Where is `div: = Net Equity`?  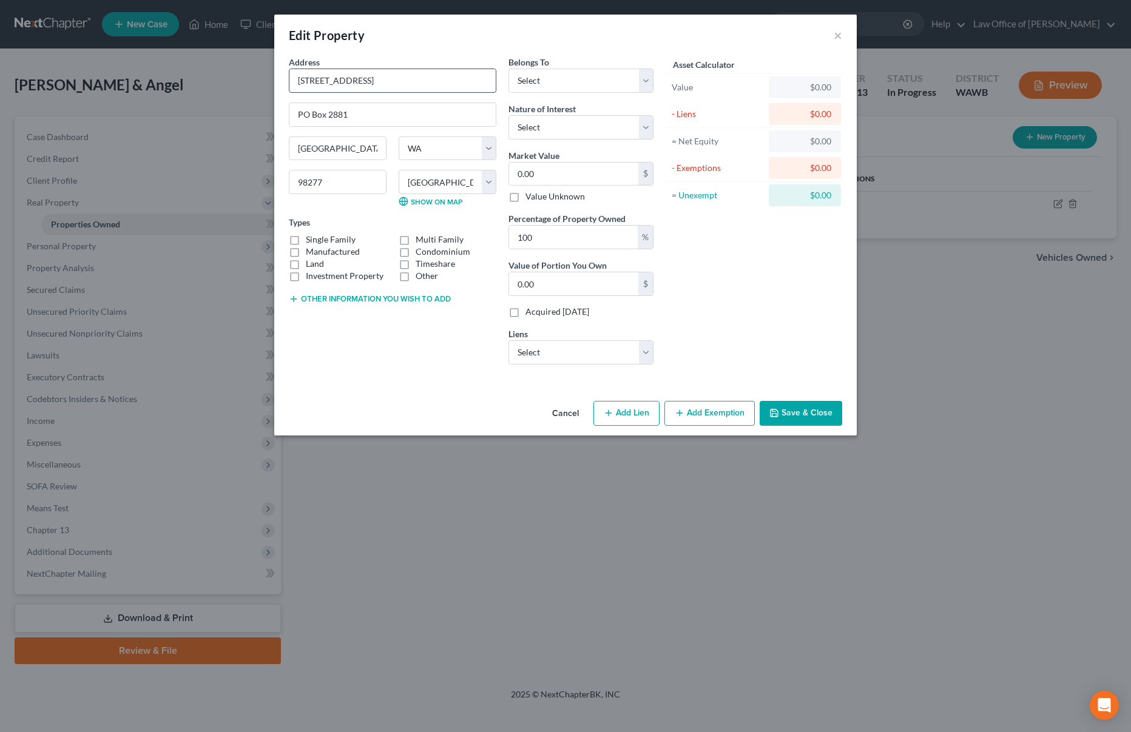 div: = Net Equity is located at coordinates (717, 141).